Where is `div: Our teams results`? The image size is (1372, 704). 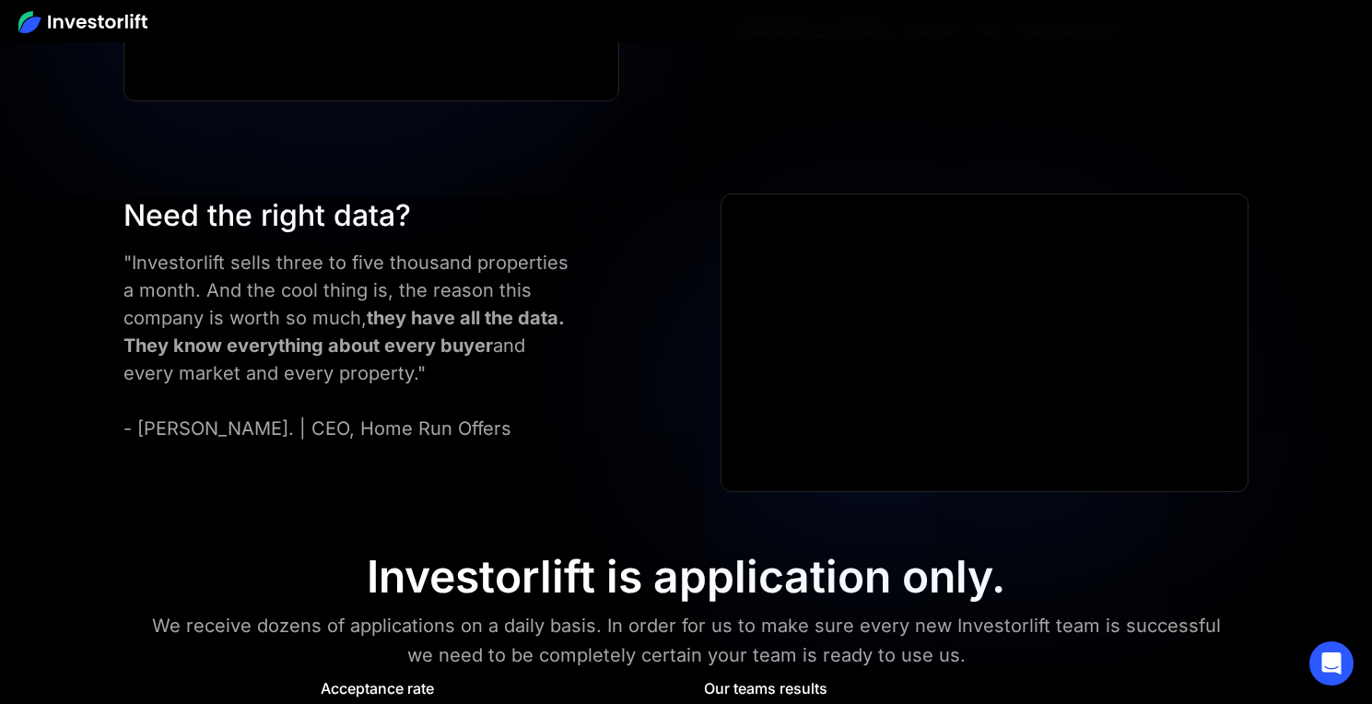
div: Our teams results is located at coordinates (766, 688).